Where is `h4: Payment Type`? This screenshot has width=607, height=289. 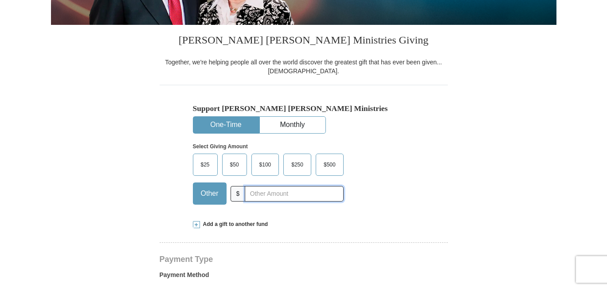
h4: Payment Type is located at coordinates (304, 259).